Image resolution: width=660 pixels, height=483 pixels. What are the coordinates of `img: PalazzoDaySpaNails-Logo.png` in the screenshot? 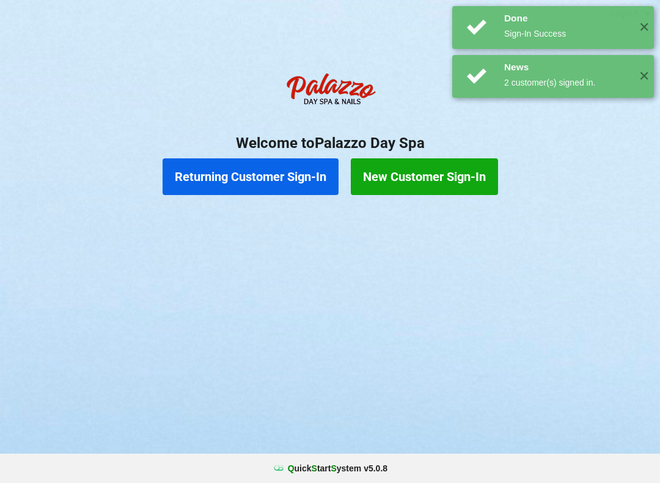 It's located at (330, 91).